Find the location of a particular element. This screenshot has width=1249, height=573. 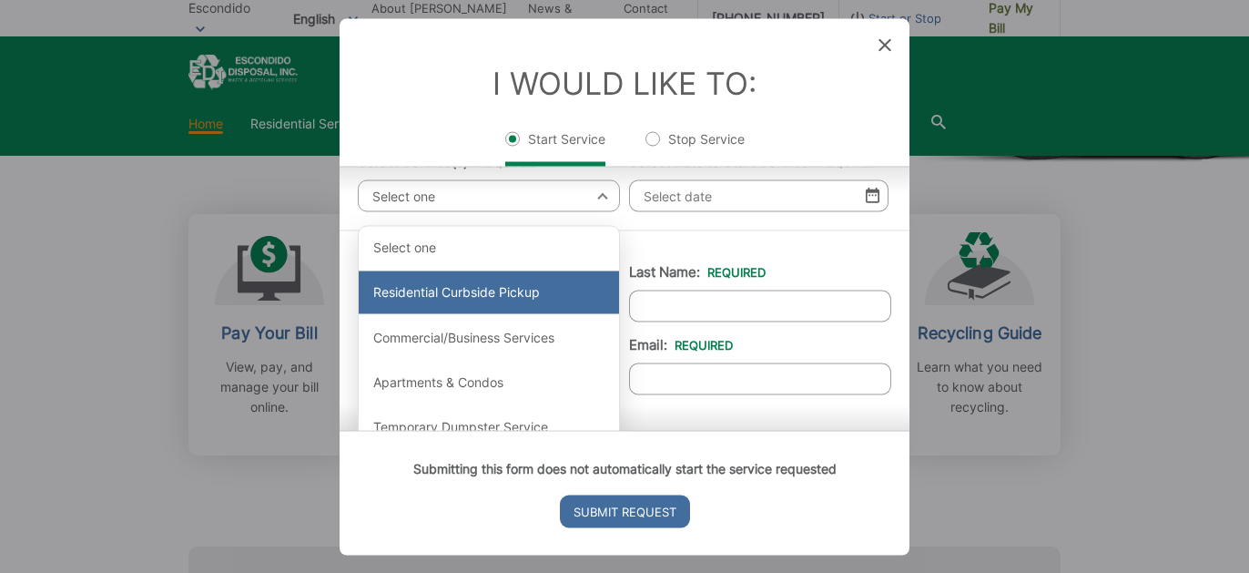

div: Residential Curbside Pickup is located at coordinates (489, 292).